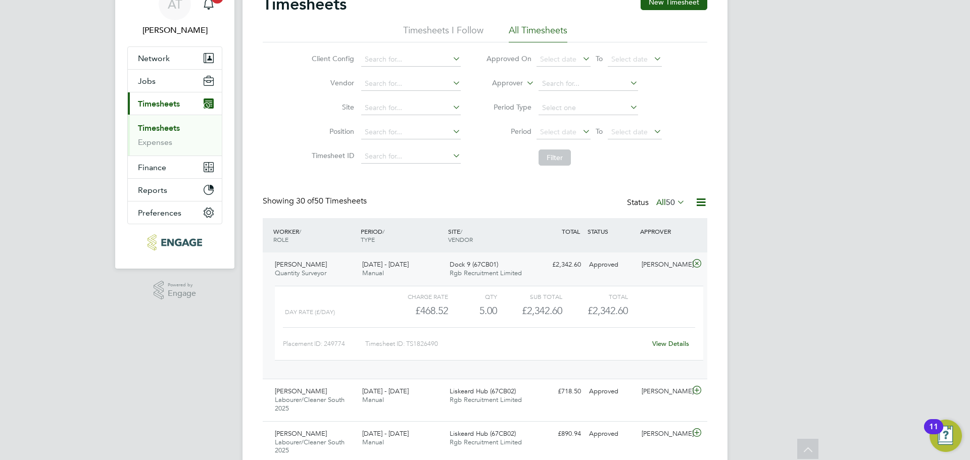 This screenshot has height=460, width=970. Describe the element at coordinates (415, 296) in the screenshot. I see `div: Charge rate` at that location.